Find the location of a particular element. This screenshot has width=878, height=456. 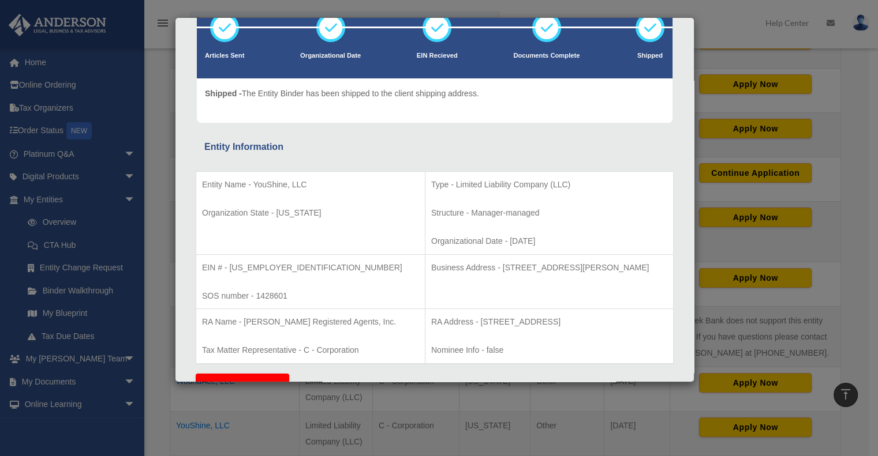

p: EIN Recieved is located at coordinates (437, 56).